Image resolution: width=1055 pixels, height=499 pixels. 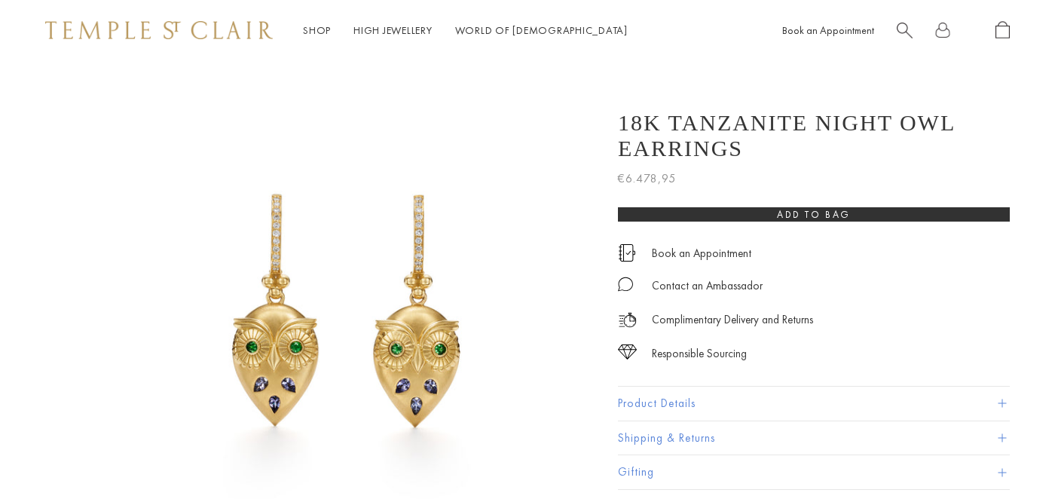 I want to click on div: Contact an Ambassador, so click(x=707, y=286).